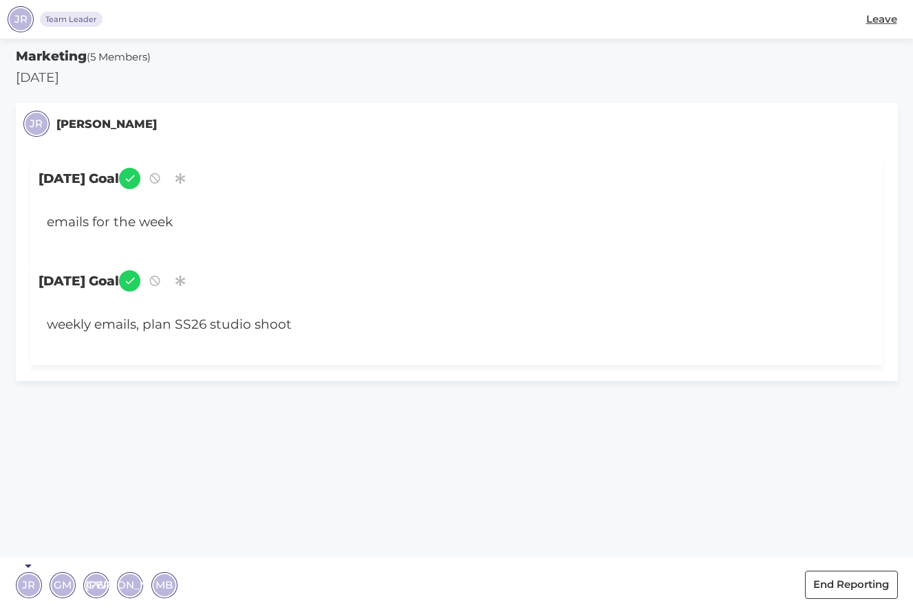 The height and width of the screenshot is (612, 913). What do you see at coordinates (118, 56) in the screenshot?
I see `span: (5 Members)` at bounding box center [118, 56].